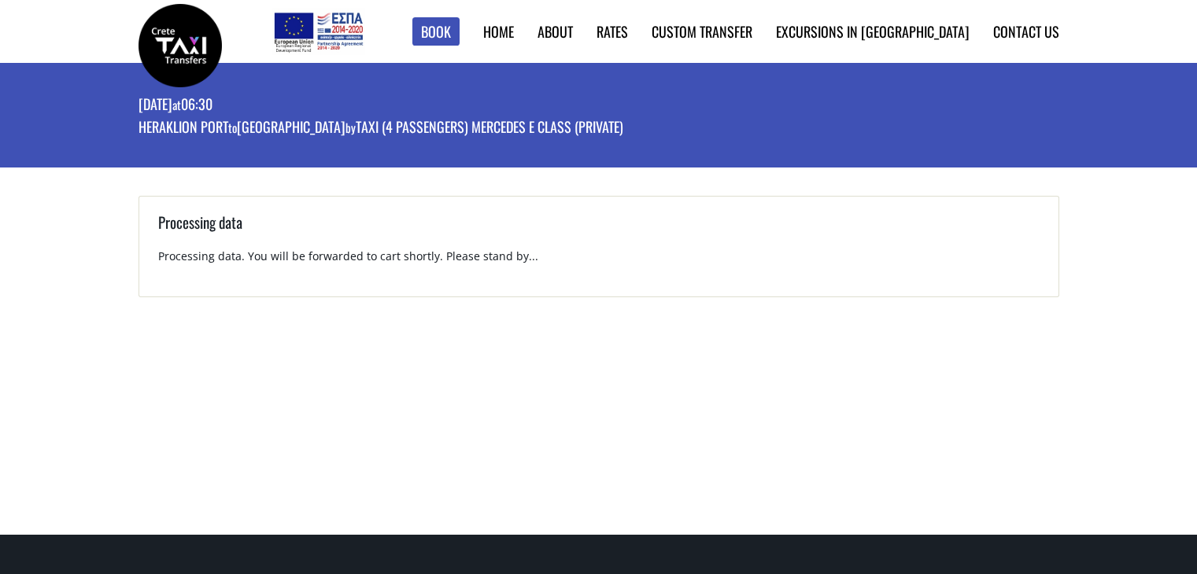 The image size is (1197, 574). Describe the element at coordinates (232, 127) in the screenshot. I see `small: to` at that location.